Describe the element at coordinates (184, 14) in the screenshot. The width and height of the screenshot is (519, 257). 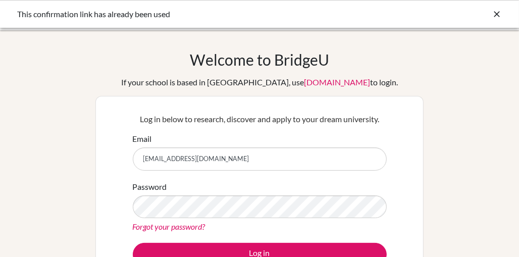
I see `div: This confirmation link has already been used` at that location.